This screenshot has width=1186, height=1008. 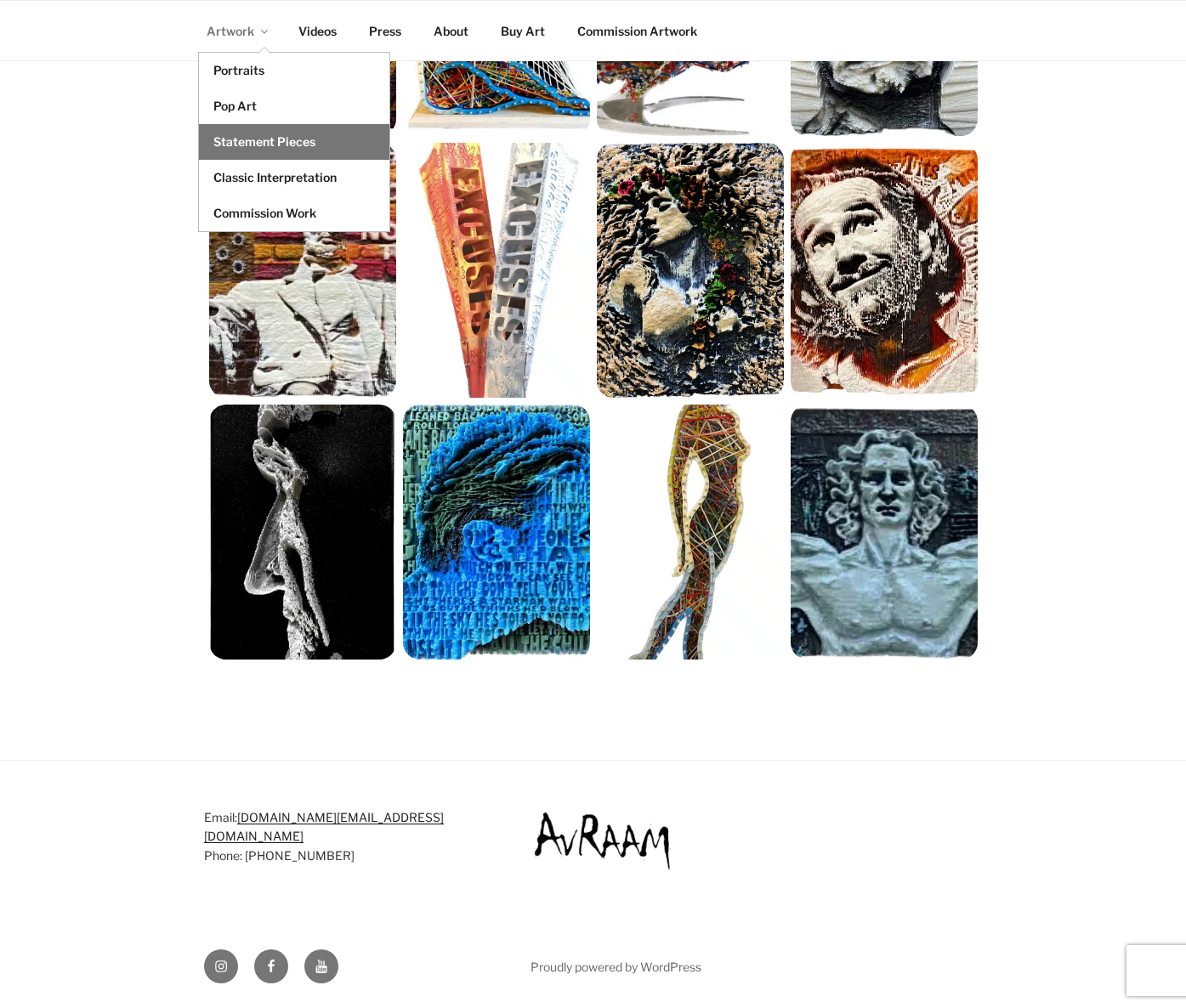 What do you see at coordinates (615, 966) in the screenshot?
I see `a: Proudly powered by WordPress` at bounding box center [615, 966].